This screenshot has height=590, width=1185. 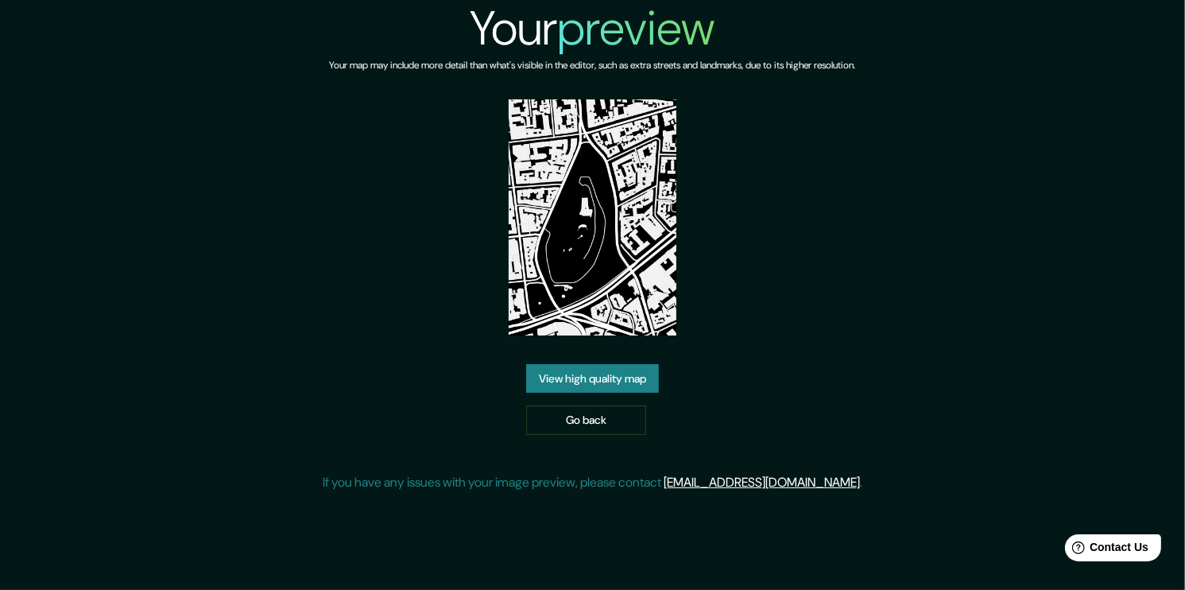 I want to click on a: View high quality map, so click(x=592, y=378).